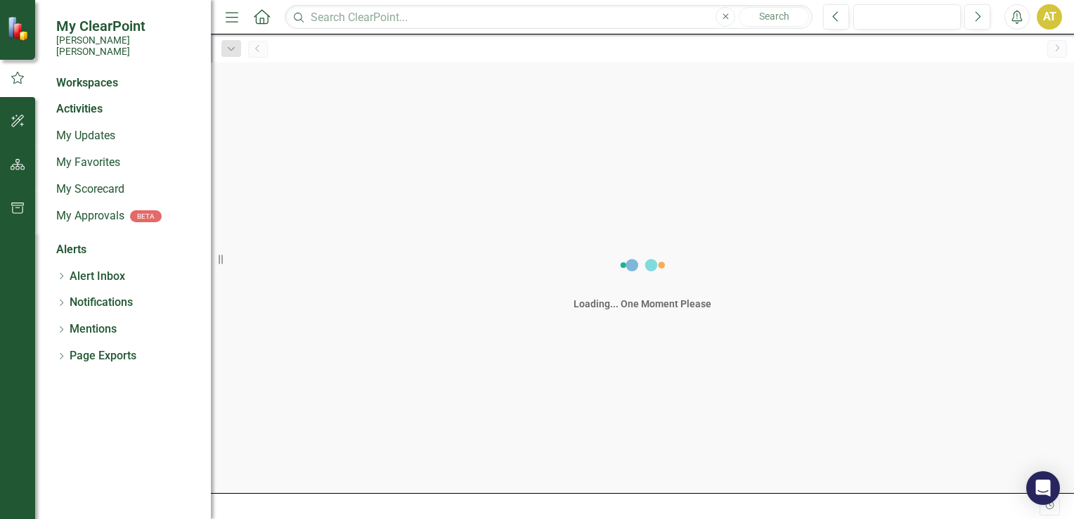  I want to click on a: My Scorecard, so click(127, 189).